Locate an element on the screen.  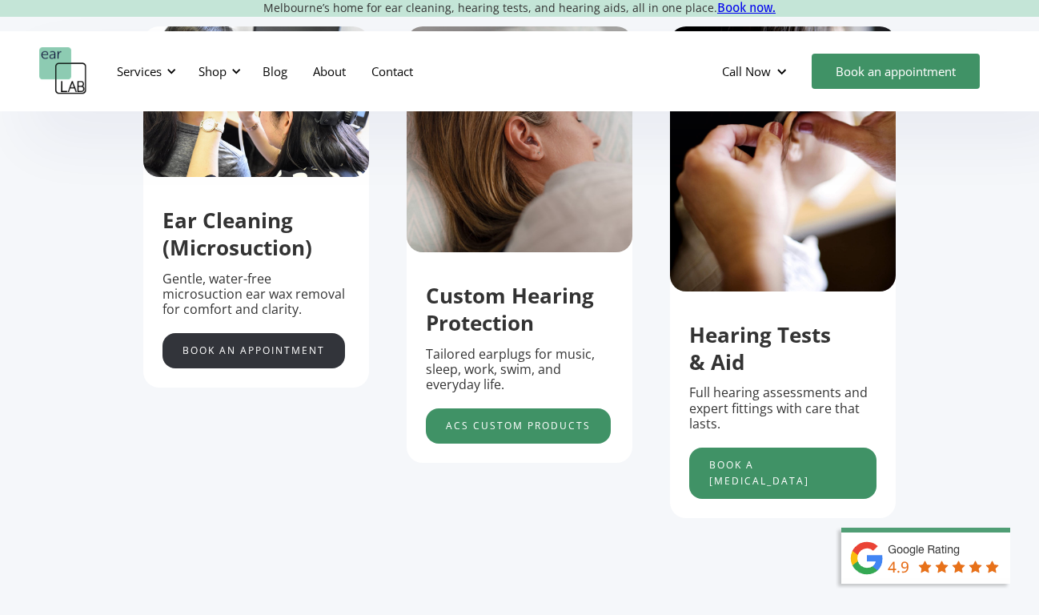
div: 2 of 5 is located at coordinates (520, 244).